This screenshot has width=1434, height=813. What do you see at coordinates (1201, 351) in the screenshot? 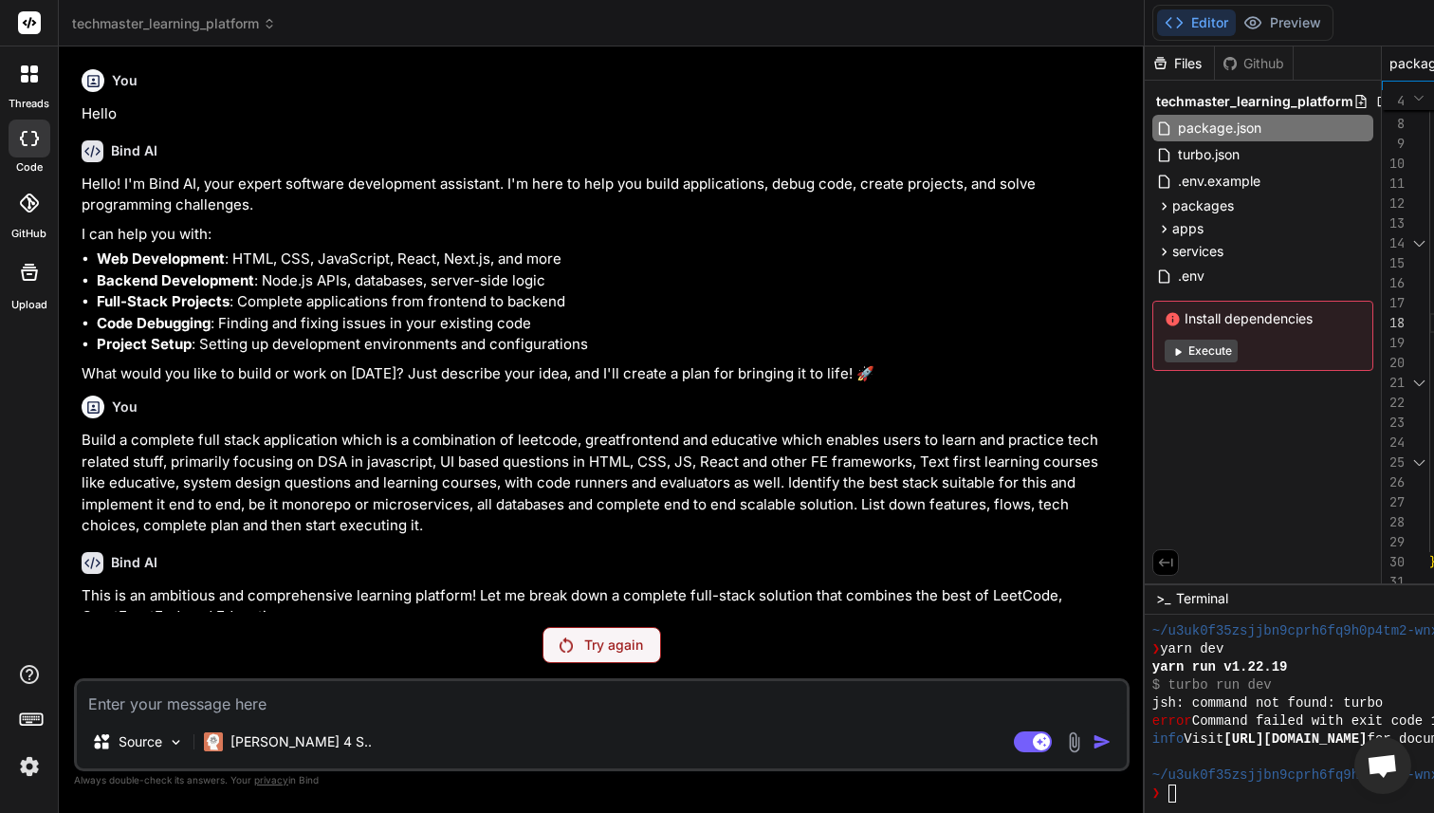
I see `button: Execute` at bounding box center [1201, 351].